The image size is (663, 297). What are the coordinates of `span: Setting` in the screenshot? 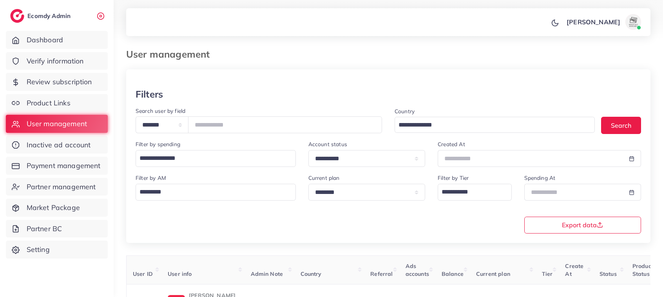 It's located at (38, 250).